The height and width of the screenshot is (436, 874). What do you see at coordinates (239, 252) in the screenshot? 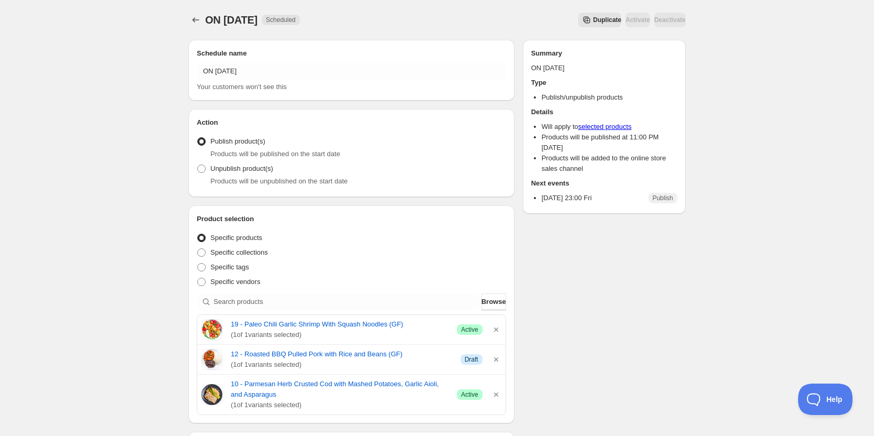
I see `span: Specific collections` at bounding box center [239, 252].